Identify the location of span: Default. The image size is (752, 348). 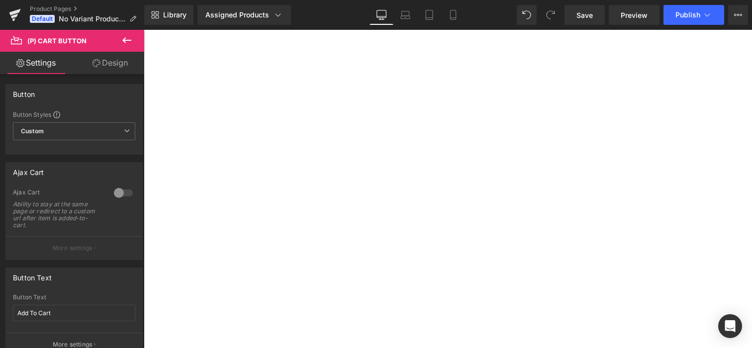
(42, 19).